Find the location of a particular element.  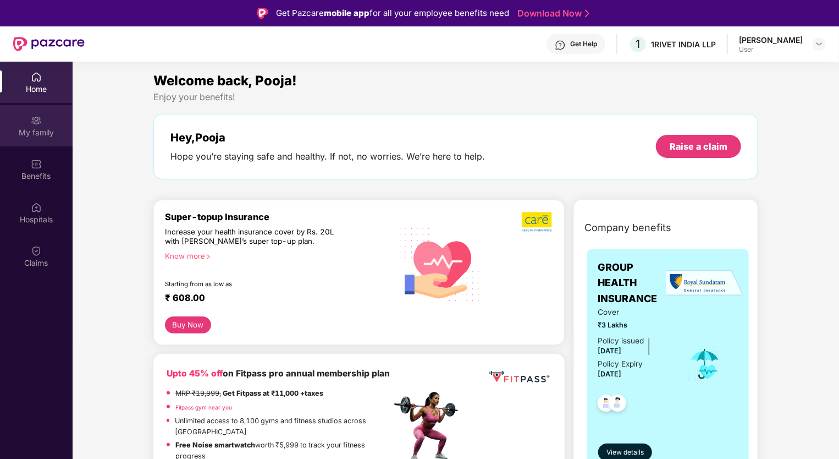

img: New Pazcare Logo is located at coordinates (49, 44).